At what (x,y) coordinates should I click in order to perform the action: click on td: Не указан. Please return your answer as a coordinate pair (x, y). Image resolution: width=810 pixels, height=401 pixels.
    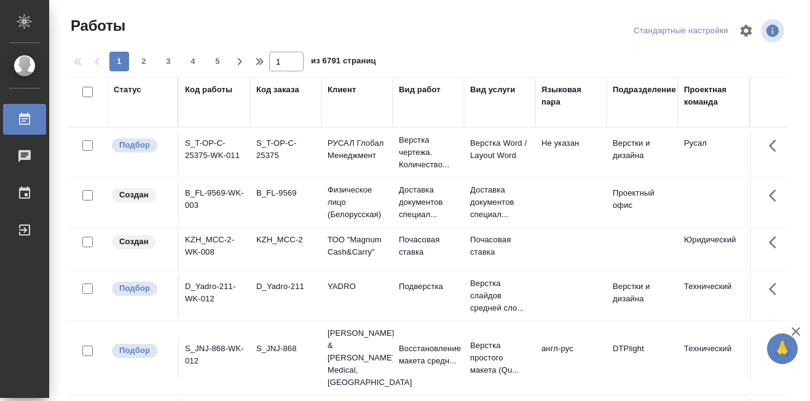
    Looking at the image, I should click on (571, 152).